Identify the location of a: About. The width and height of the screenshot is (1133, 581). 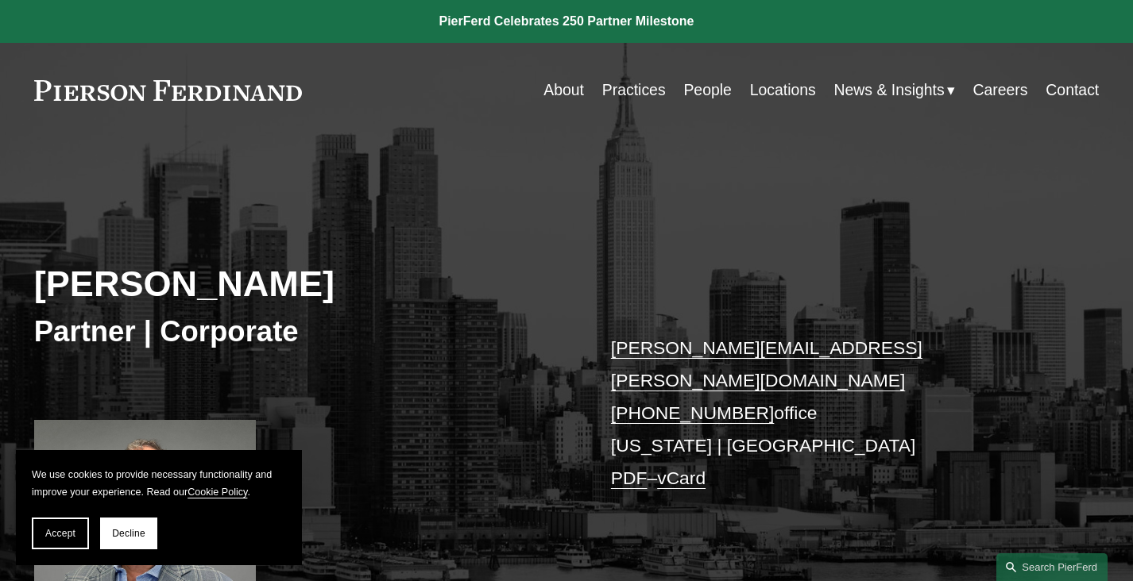
(563, 90).